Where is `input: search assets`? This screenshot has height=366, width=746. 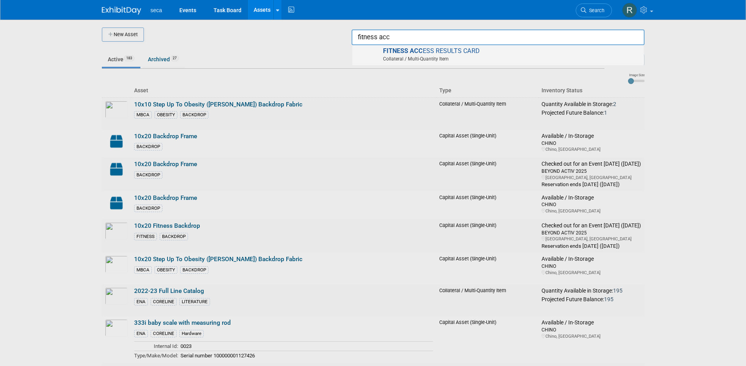 input: search assets is located at coordinates (498, 37).